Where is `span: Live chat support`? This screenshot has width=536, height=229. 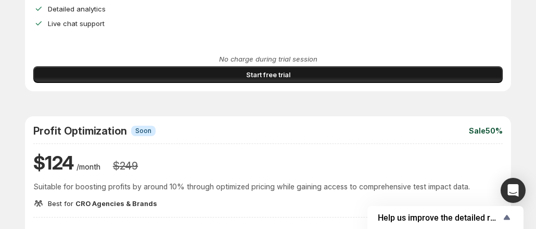
span: Live chat support is located at coordinates (76, 23).